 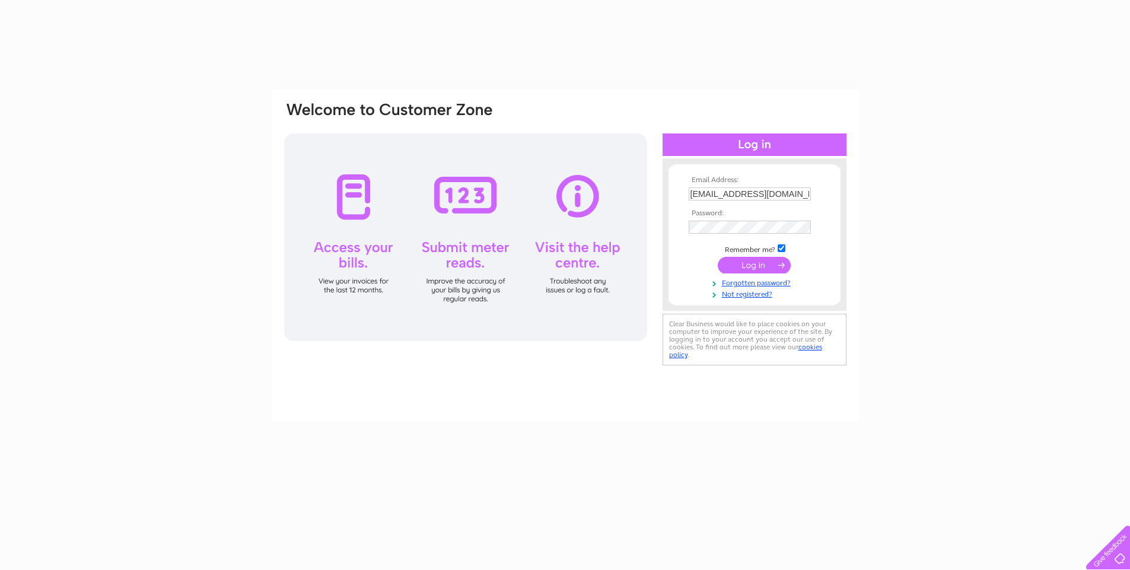 I want to click on th: Email Address:, so click(x=755, y=180).